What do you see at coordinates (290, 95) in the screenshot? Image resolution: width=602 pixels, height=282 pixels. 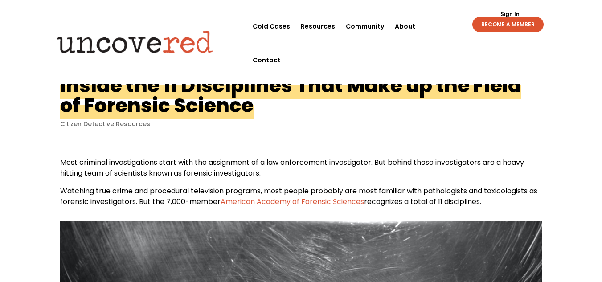 I see `h1: Inside the 11 Disciplines That Make up the Field of Forensic Science` at bounding box center [290, 95].